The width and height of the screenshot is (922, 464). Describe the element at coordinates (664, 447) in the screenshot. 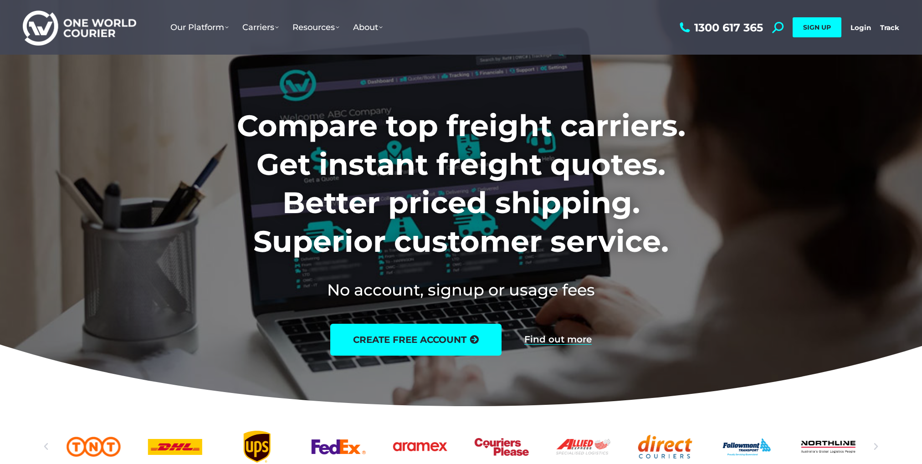

I see `div: 9 / 25` at that location.